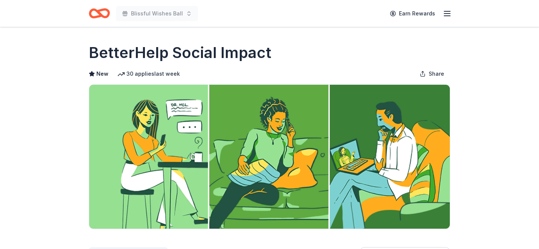 The height and width of the screenshot is (249, 539). I want to click on h1: BetterHelp Social Impact, so click(180, 53).